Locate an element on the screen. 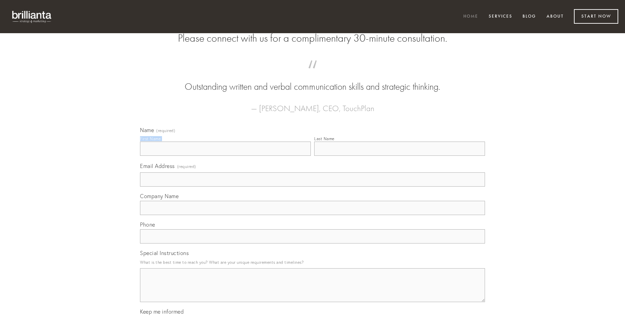 The width and height of the screenshot is (625, 318). span: Special Instructions is located at coordinates (164, 253).